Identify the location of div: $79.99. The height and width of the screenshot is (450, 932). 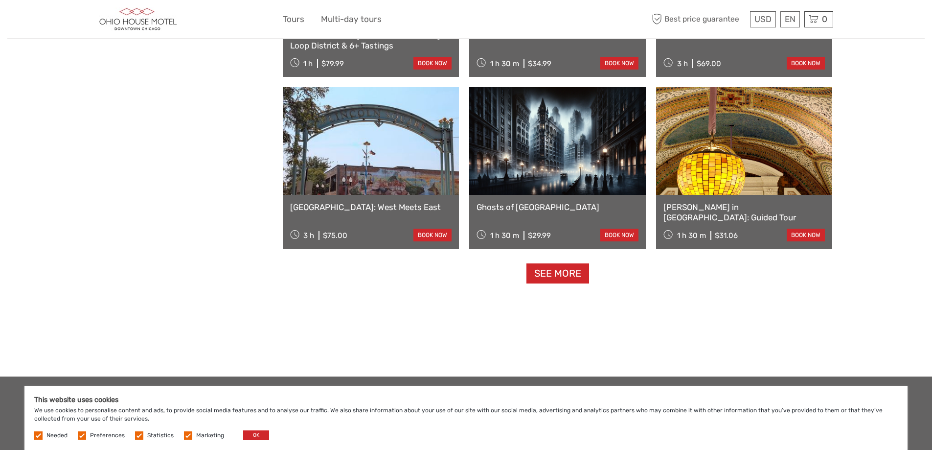
(333, 64).